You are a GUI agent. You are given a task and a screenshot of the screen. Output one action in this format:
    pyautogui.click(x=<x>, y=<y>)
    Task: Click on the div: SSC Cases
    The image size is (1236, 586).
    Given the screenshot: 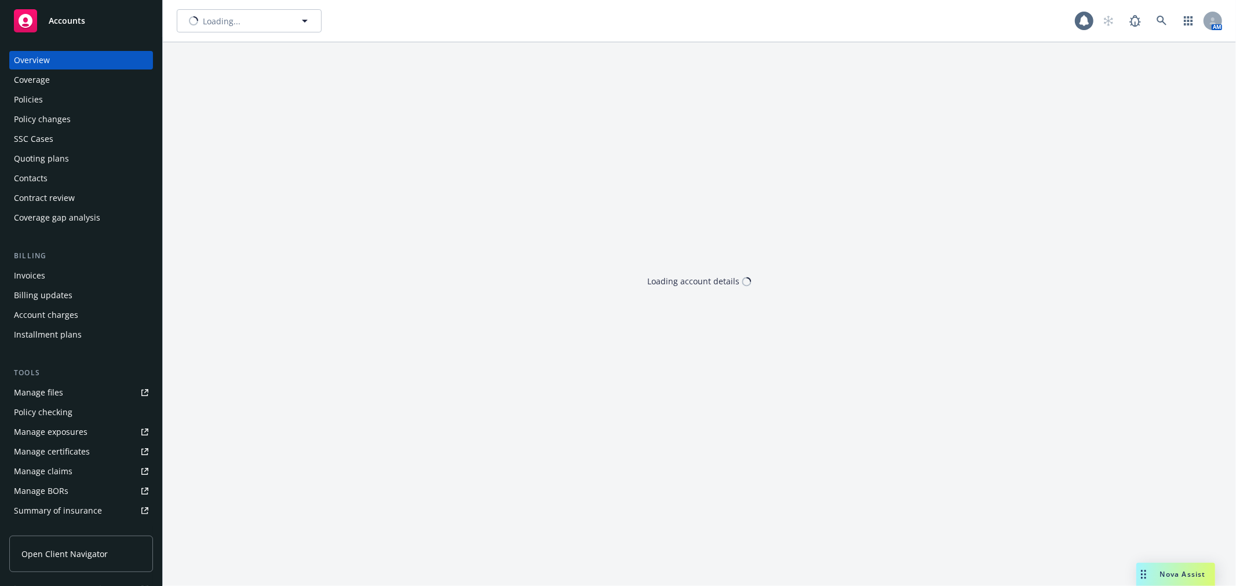 What is the action you would take?
    pyautogui.click(x=34, y=139)
    